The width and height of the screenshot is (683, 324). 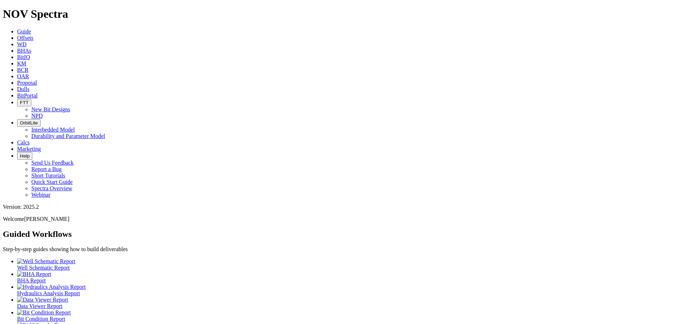 What do you see at coordinates (23, 70) in the screenshot?
I see `span: BCR` at bounding box center [23, 70].